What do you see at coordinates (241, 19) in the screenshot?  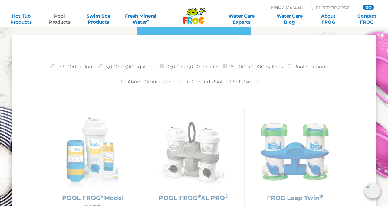 I see `a: Water CareExperts` at bounding box center [241, 19].